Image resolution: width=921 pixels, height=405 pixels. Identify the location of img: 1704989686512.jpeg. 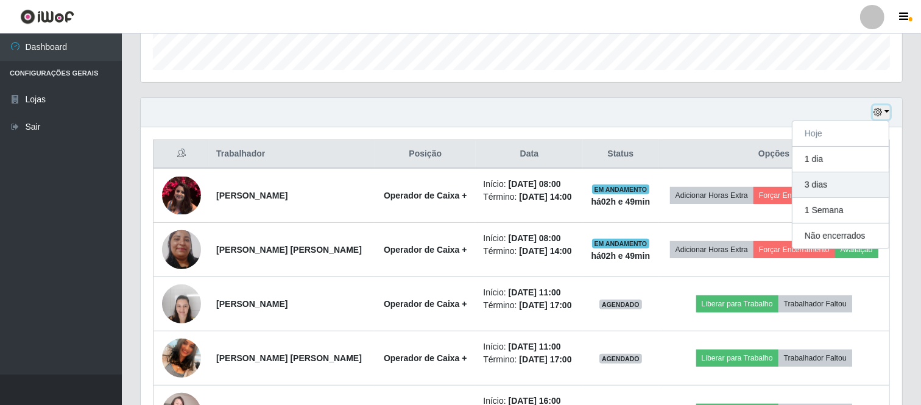
(181, 358).